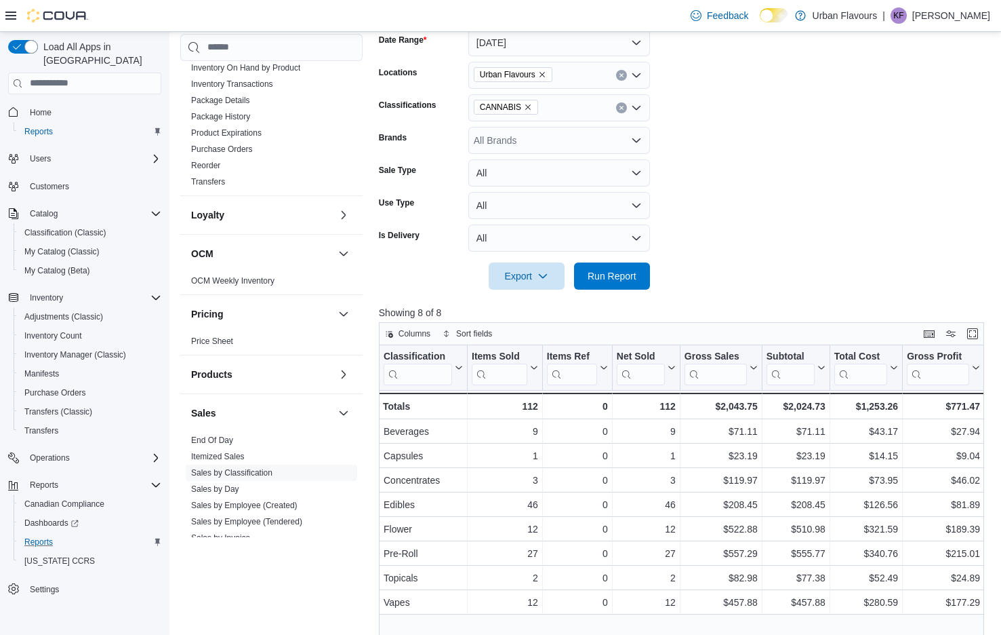 The image size is (1001, 635). Describe the element at coordinates (44, 485) in the screenshot. I see `button: Reports` at that location.